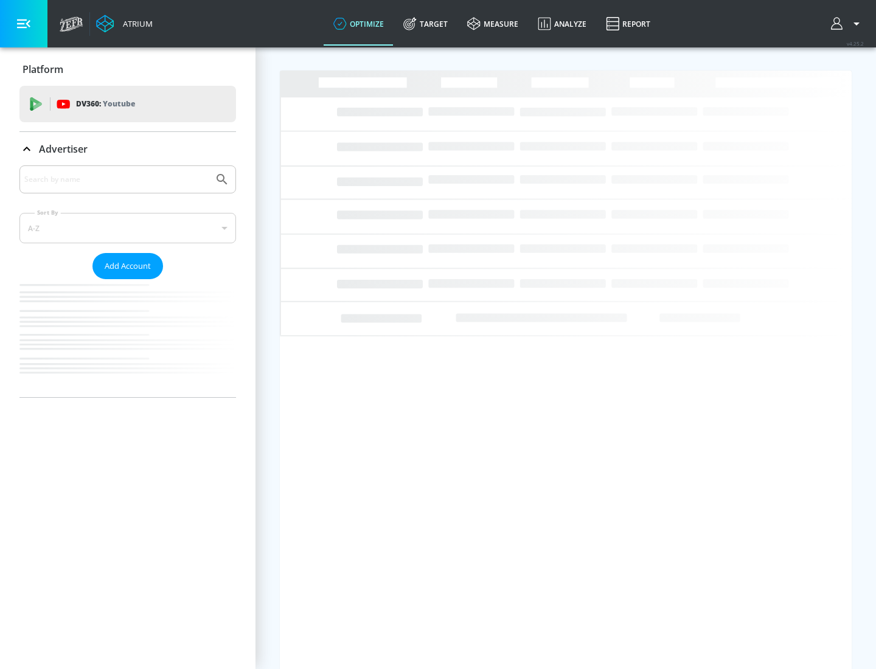  What do you see at coordinates (47, 212) in the screenshot?
I see `label: Sort By` at bounding box center [47, 212].